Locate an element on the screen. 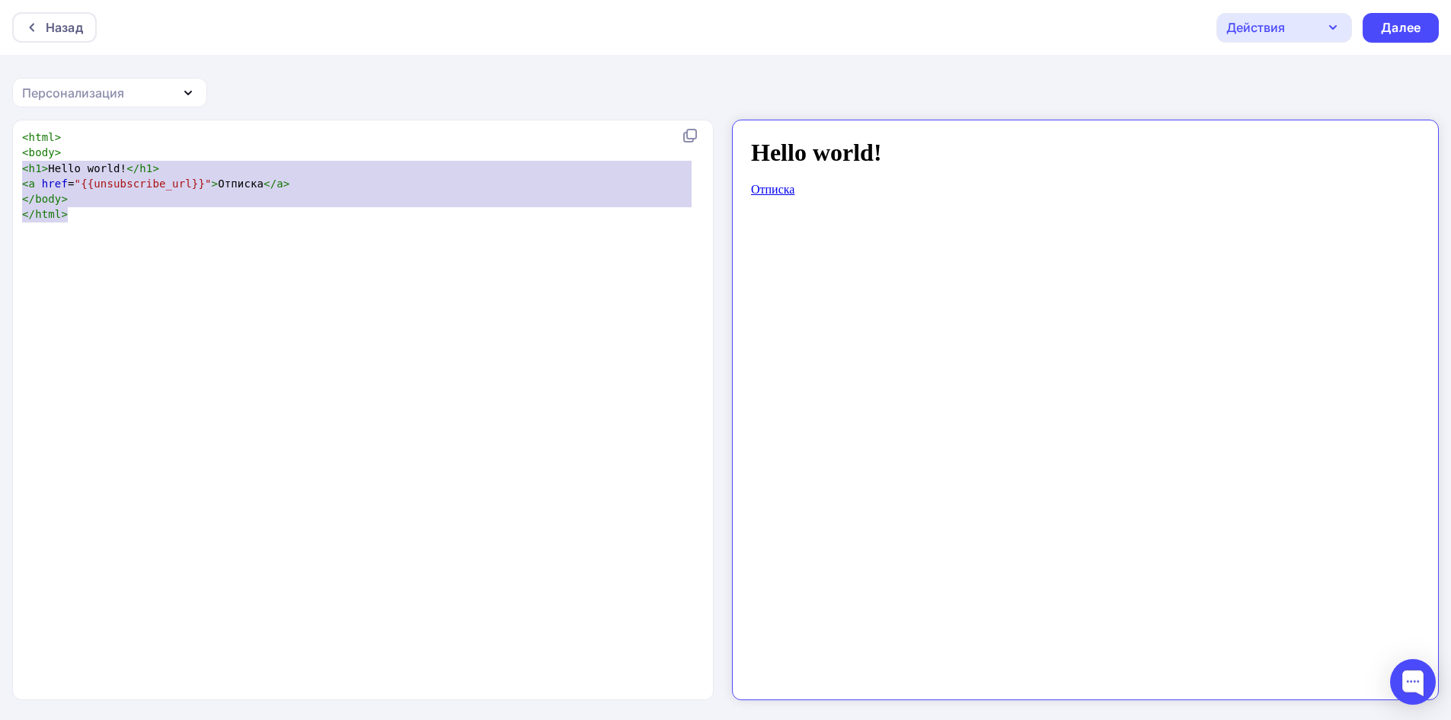  span: href is located at coordinates (55, 184).